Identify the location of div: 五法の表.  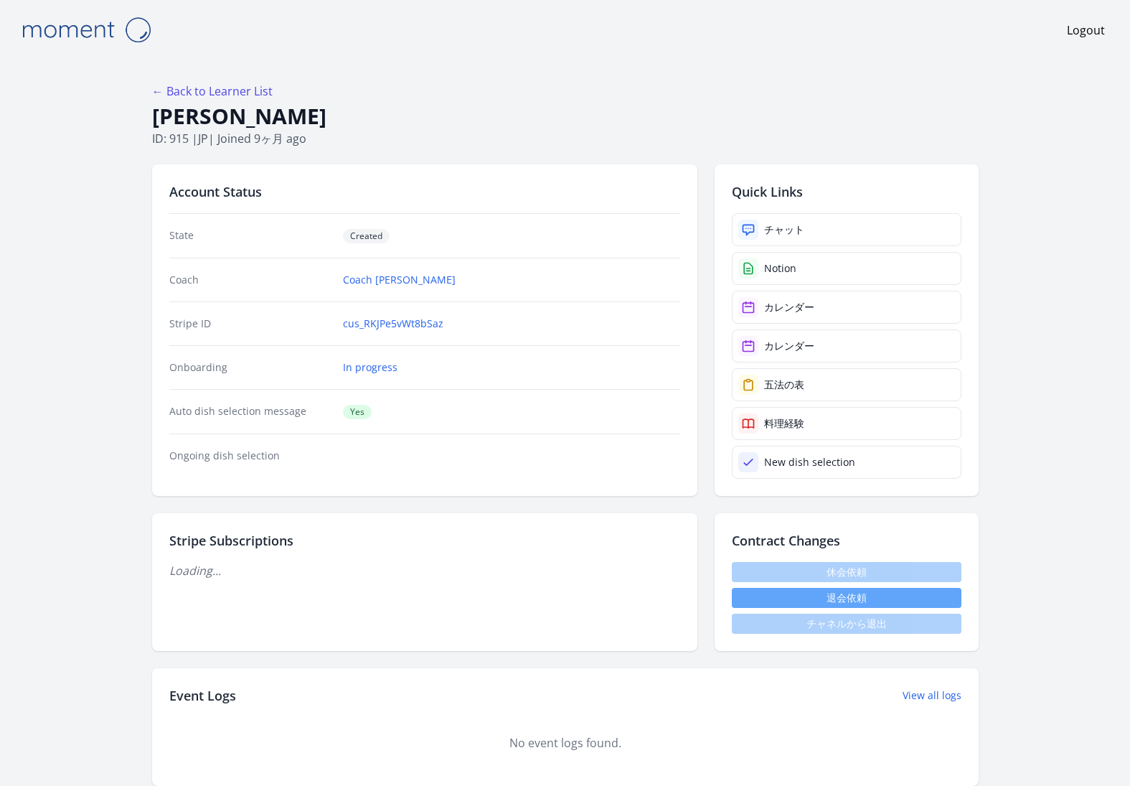
(784, 385).